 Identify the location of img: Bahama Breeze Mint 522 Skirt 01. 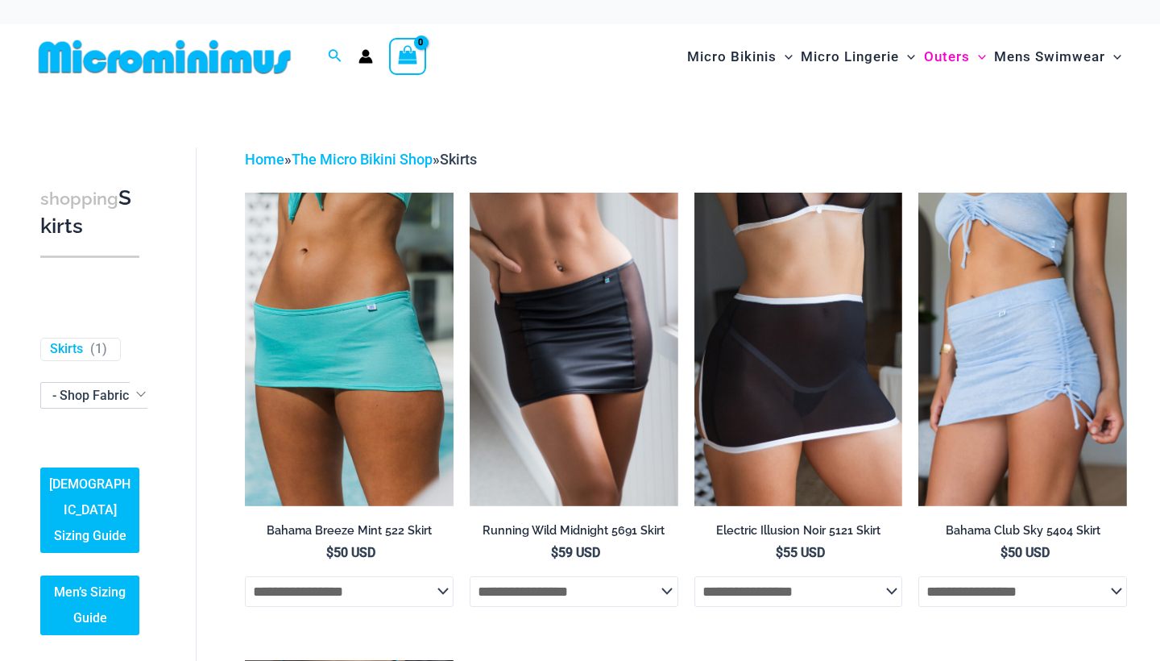
(349, 349).